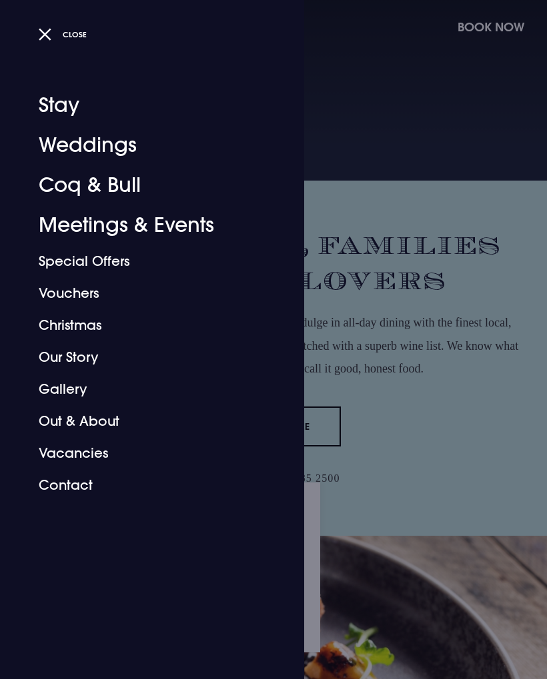 The width and height of the screenshot is (547, 679). What do you see at coordinates (144, 357) in the screenshot?
I see `a: Our Story` at bounding box center [144, 357].